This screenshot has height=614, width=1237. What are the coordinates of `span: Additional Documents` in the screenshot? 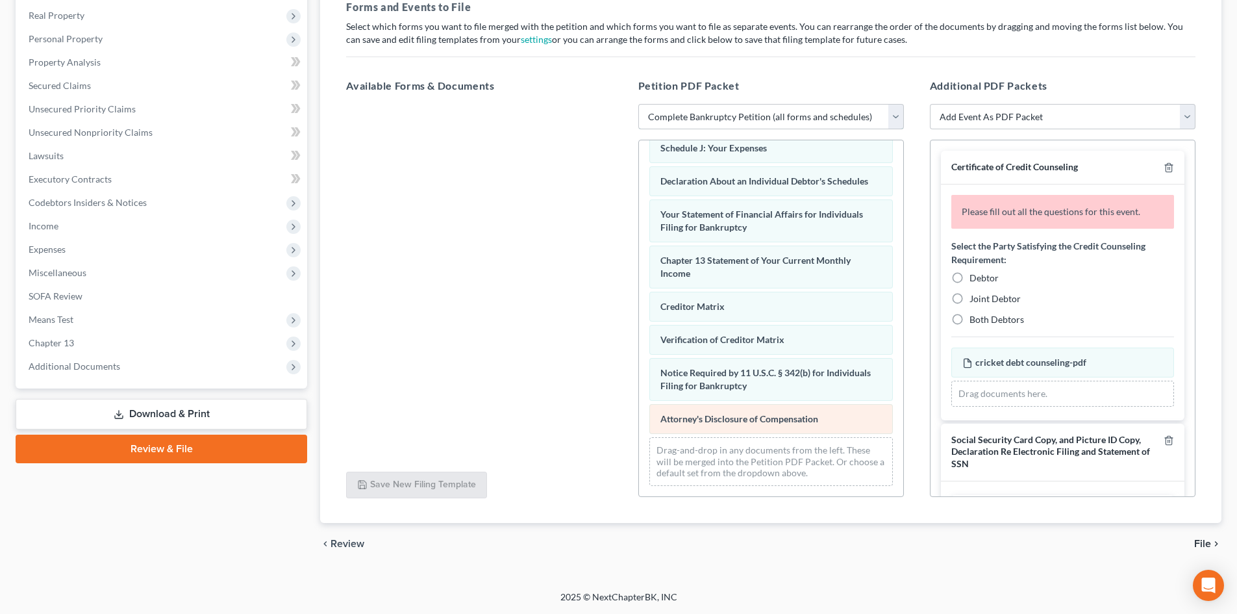 It's located at (74, 366).